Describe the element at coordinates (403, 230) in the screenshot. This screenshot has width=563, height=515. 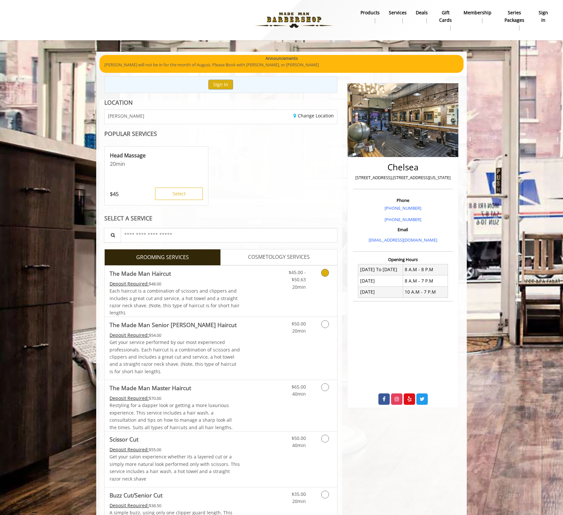
I see `h3: Email` at that location.